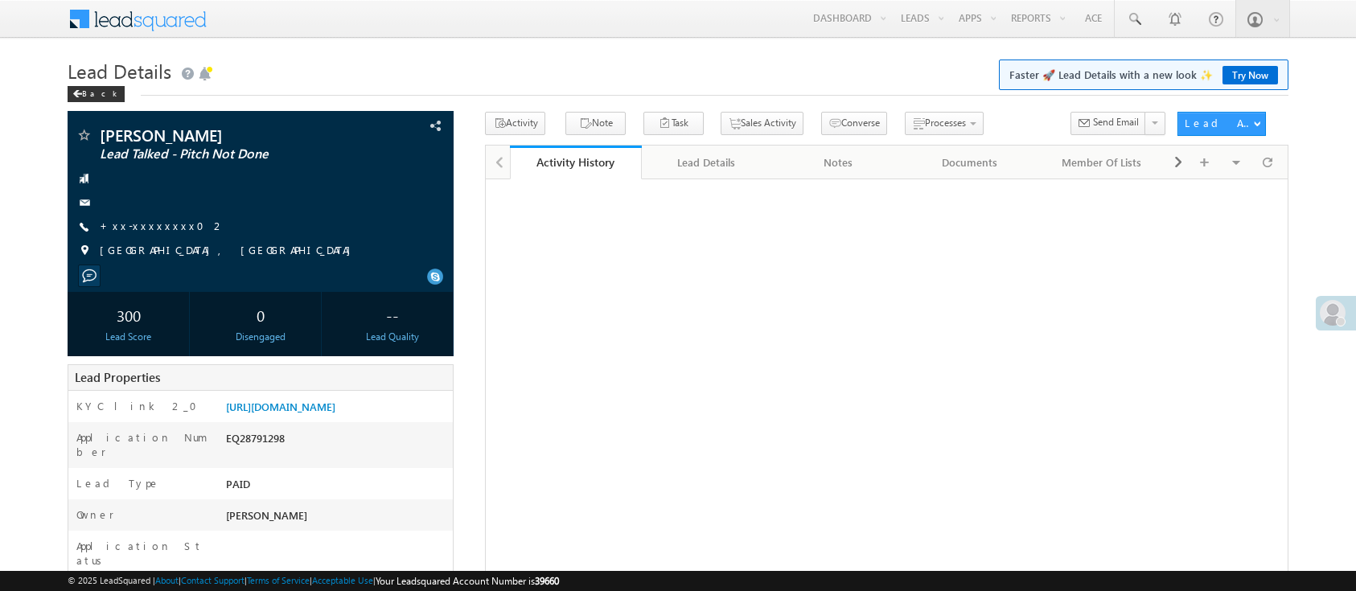 The height and width of the screenshot is (591, 1356). I want to click on a: Notes, so click(839, 163).